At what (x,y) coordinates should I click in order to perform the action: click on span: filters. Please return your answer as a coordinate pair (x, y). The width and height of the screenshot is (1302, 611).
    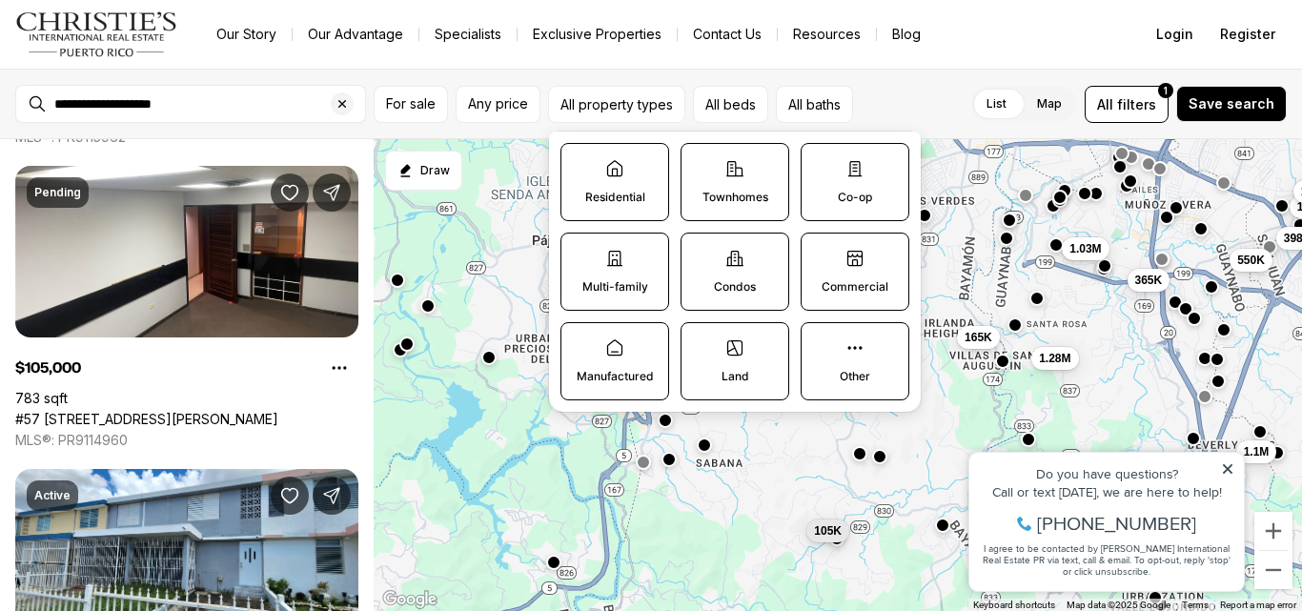
    Looking at the image, I should click on (1136, 104).